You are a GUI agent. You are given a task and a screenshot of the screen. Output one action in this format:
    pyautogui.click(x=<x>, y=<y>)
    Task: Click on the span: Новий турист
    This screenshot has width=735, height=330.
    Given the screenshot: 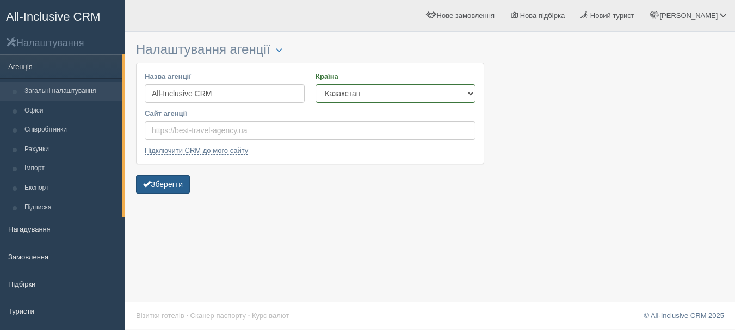 What is the action you would take?
    pyautogui.click(x=612, y=15)
    